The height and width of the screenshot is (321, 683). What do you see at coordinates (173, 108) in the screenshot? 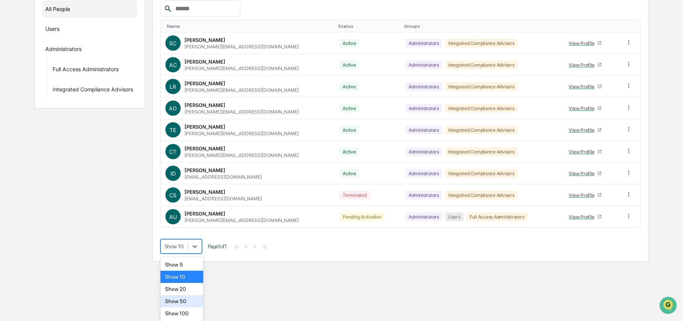
I see `span: AO` at bounding box center [173, 108].